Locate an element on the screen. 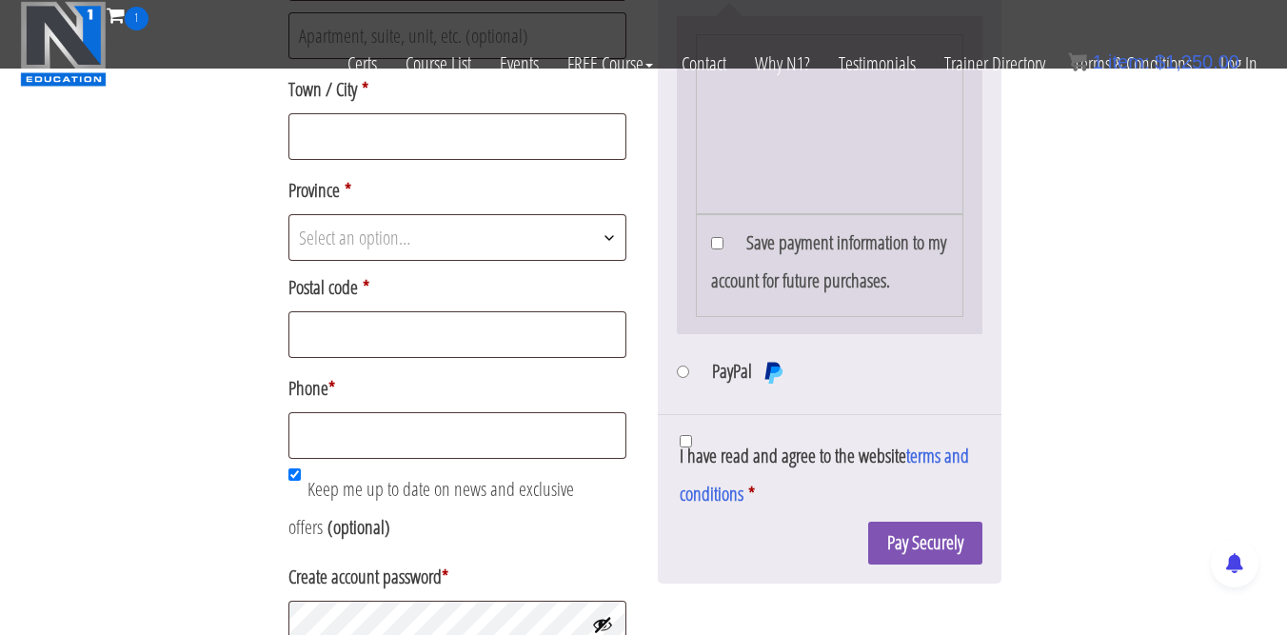  a: Events is located at coordinates (519, 64).